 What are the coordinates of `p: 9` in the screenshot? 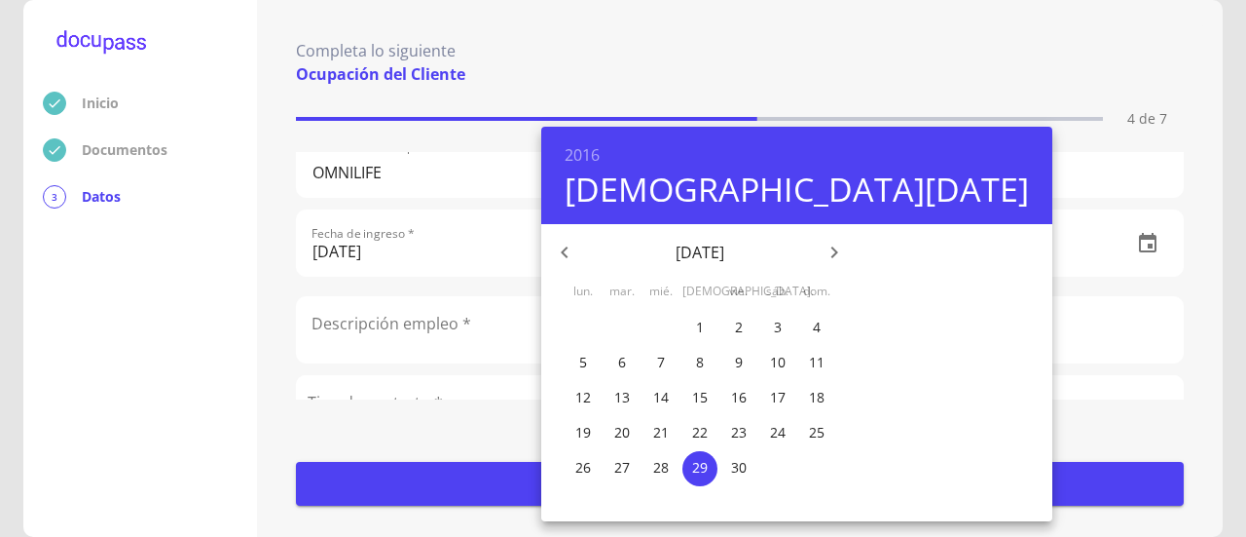 It's located at (739, 362).